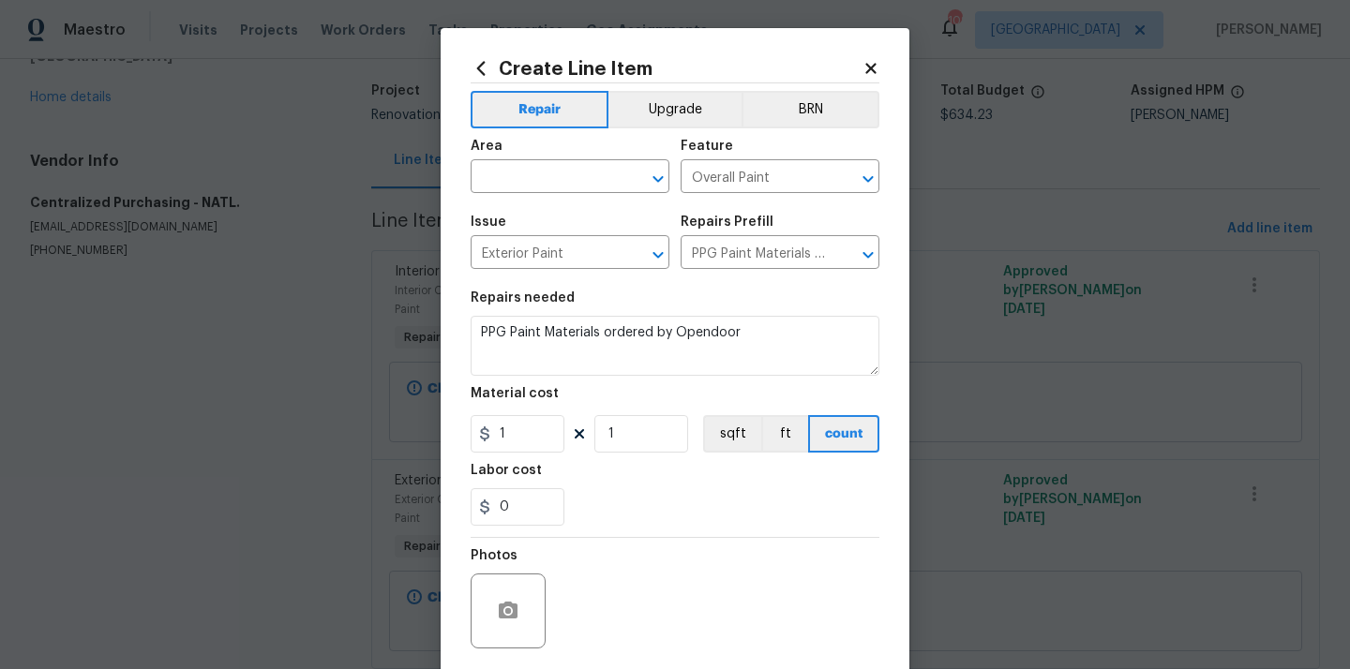 This screenshot has height=669, width=1350. I want to click on h5: Feature, so click(707, 146).